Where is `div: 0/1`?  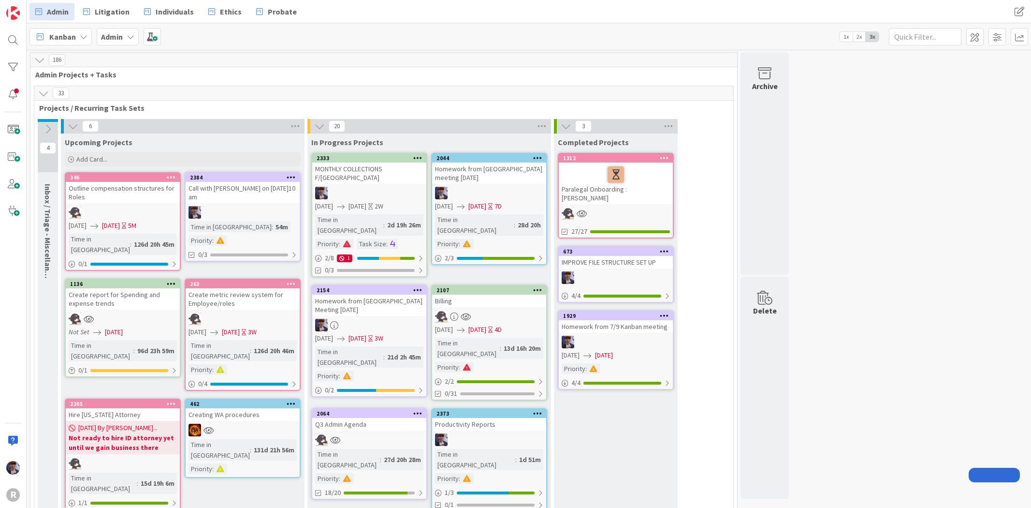
div: 0/1 is located at coordinates (123, 263).